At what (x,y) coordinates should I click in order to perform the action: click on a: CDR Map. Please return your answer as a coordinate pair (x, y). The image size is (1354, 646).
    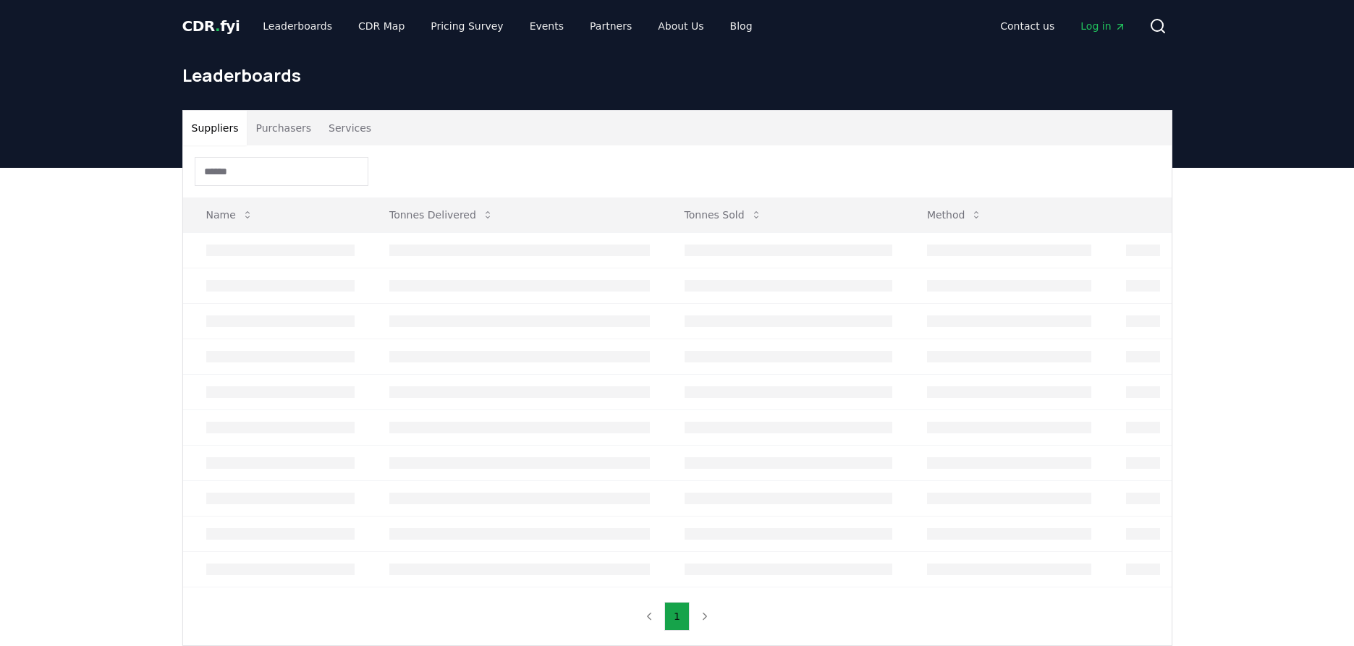
    Looking at the image, I should click on (381, 26).